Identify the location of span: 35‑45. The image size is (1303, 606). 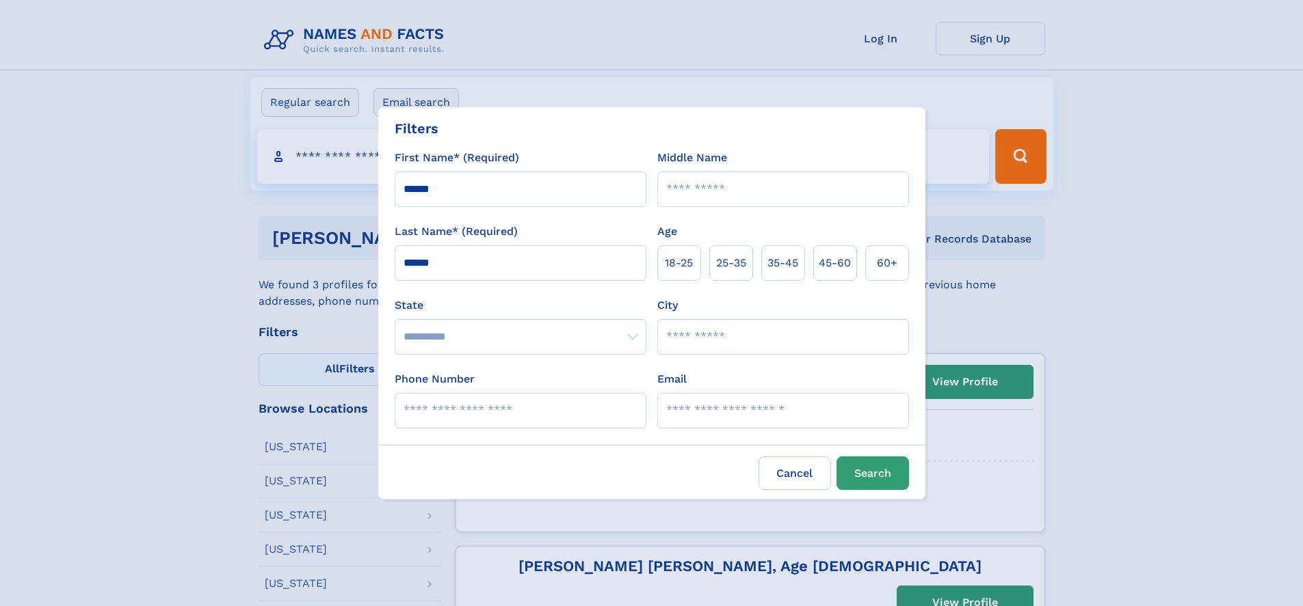
(782, 263).